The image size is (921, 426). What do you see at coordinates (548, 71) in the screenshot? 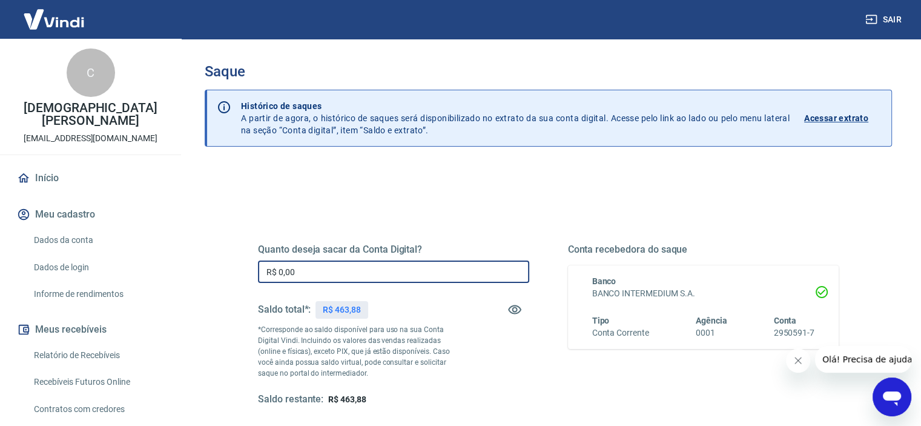
I see `h3: Saque` at bounding box center [548, 71].